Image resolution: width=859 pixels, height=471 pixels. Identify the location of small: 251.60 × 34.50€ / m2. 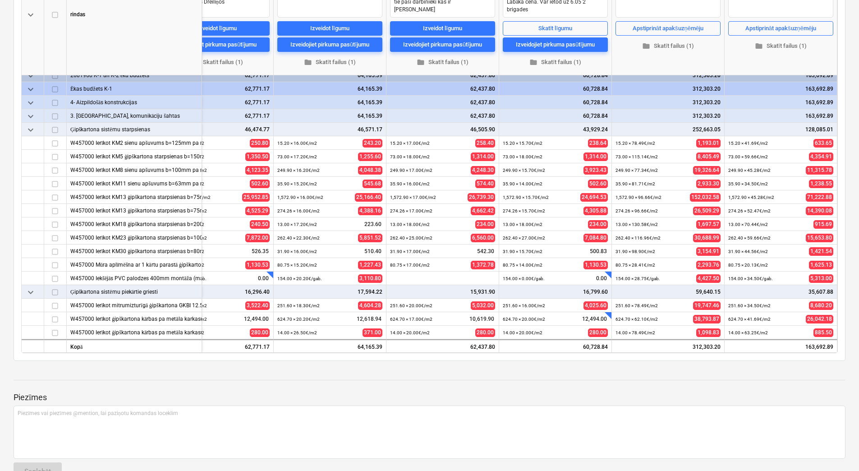
(750, 305).